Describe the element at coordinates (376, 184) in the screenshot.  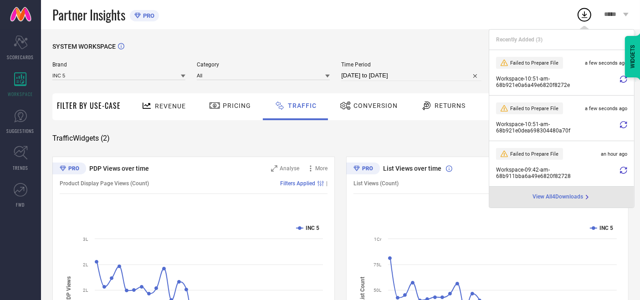
I see `span: List Views (Count)` at that location.